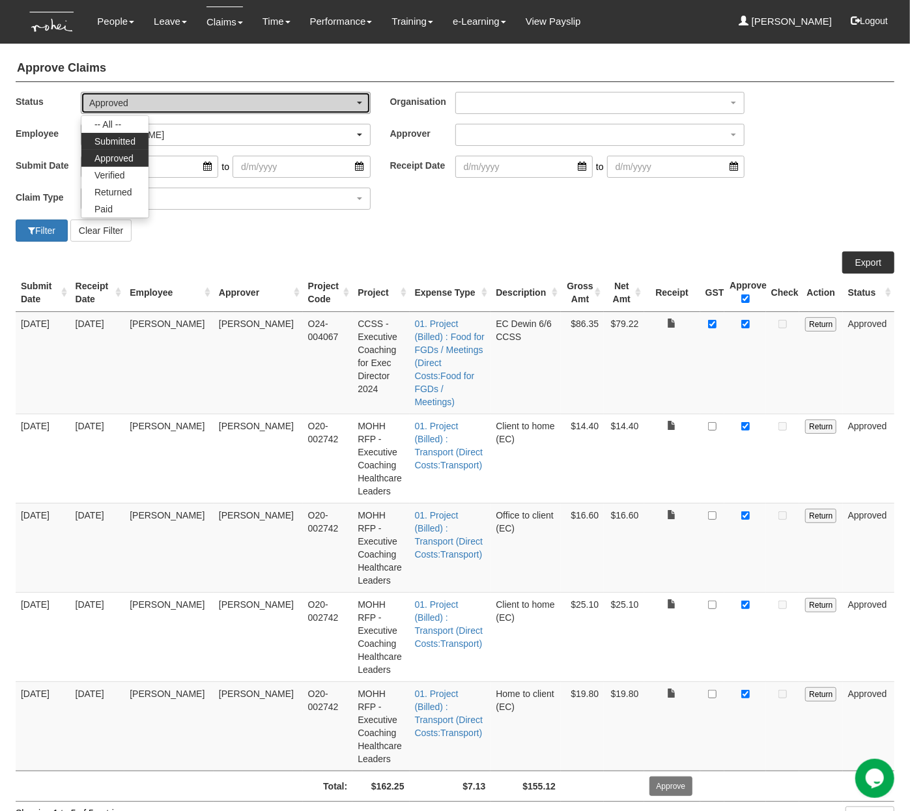 The height and width of the screenshot is (811, 910). I want to click on span: Submitted, so click(115, 141).